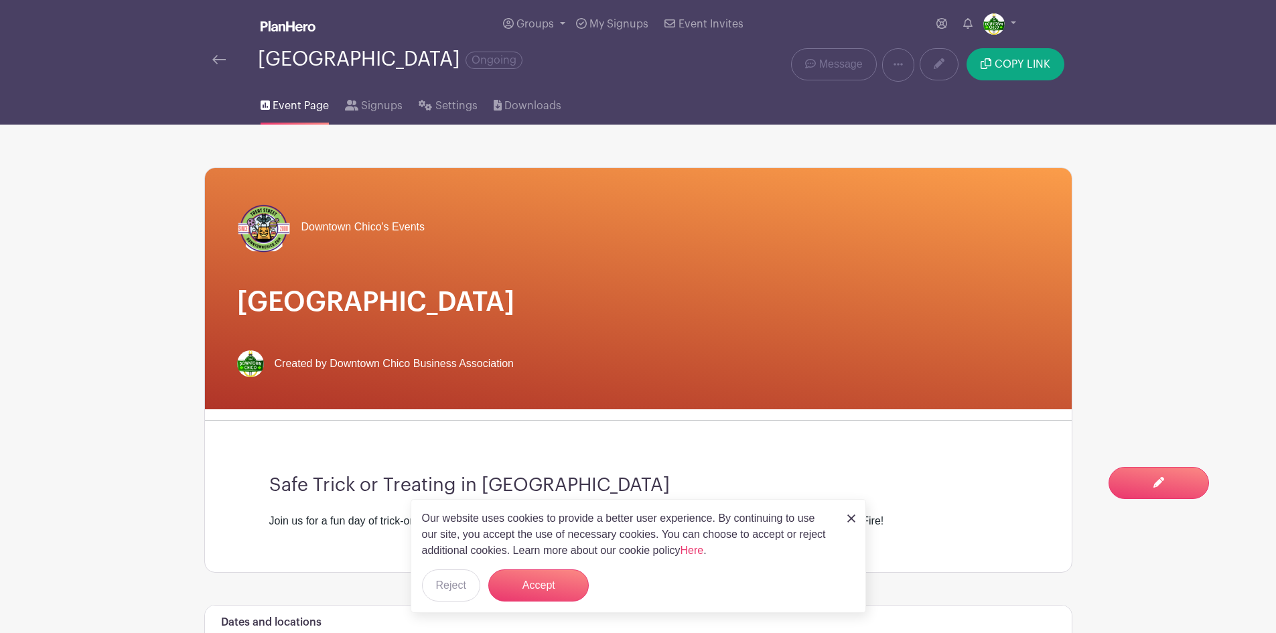 The width and height of the screenshot is (1276, 633). What do you see at coordinates (619, 24) in the screenshot?
I see `span: My Signups` at bounding box center [619, 24].